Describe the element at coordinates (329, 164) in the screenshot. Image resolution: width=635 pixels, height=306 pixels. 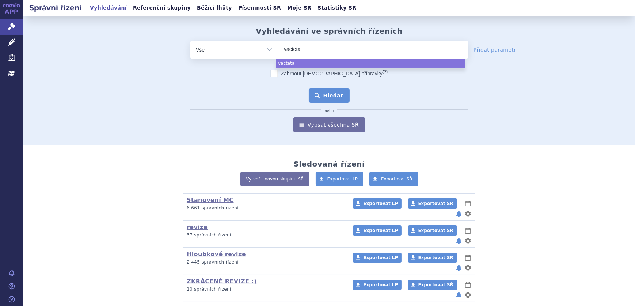
I see `h2: Sledovaná řízení` at that location.